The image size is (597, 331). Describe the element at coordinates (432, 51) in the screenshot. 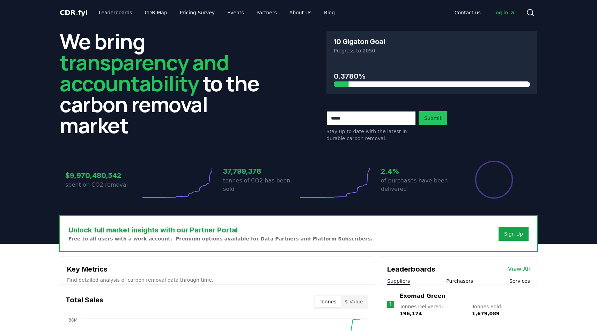

I see `p: Progress to 2050` at that location.